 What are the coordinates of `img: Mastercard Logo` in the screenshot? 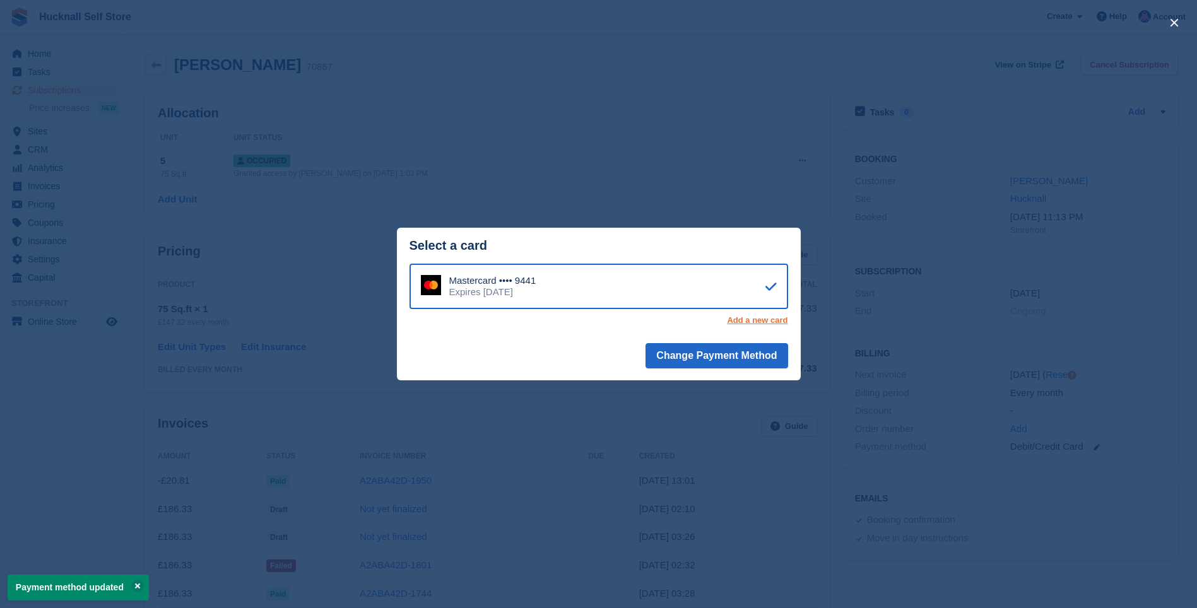 It's located at (431, 285).